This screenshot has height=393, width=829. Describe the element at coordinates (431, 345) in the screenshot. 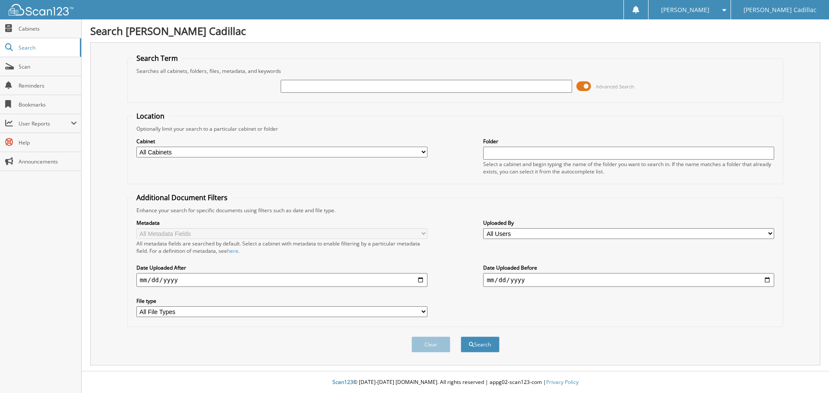

I see `button: Clear` at that location.